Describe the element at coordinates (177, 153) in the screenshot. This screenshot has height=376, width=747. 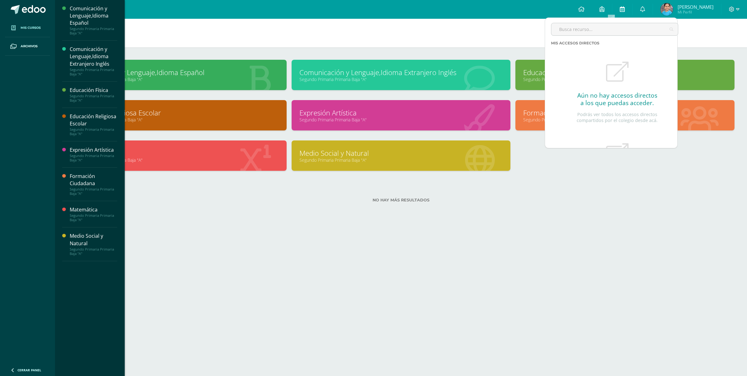
I see `a: Matemática` at that location.